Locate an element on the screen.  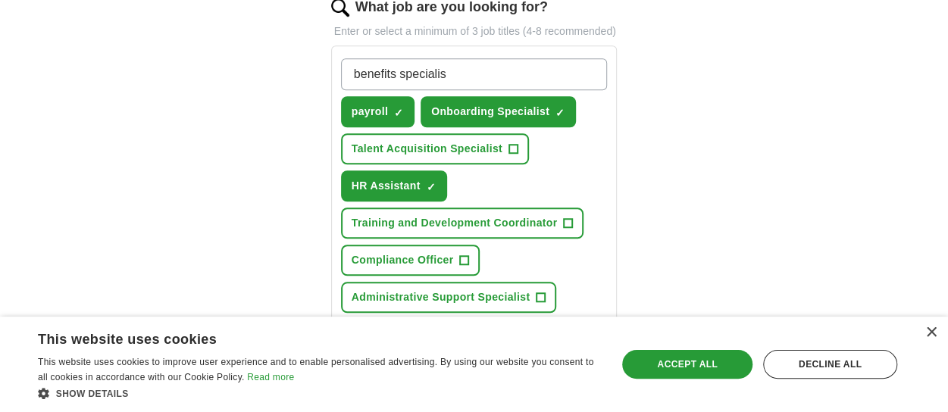
span: HR Assistant is located at coordinates (386, 186).